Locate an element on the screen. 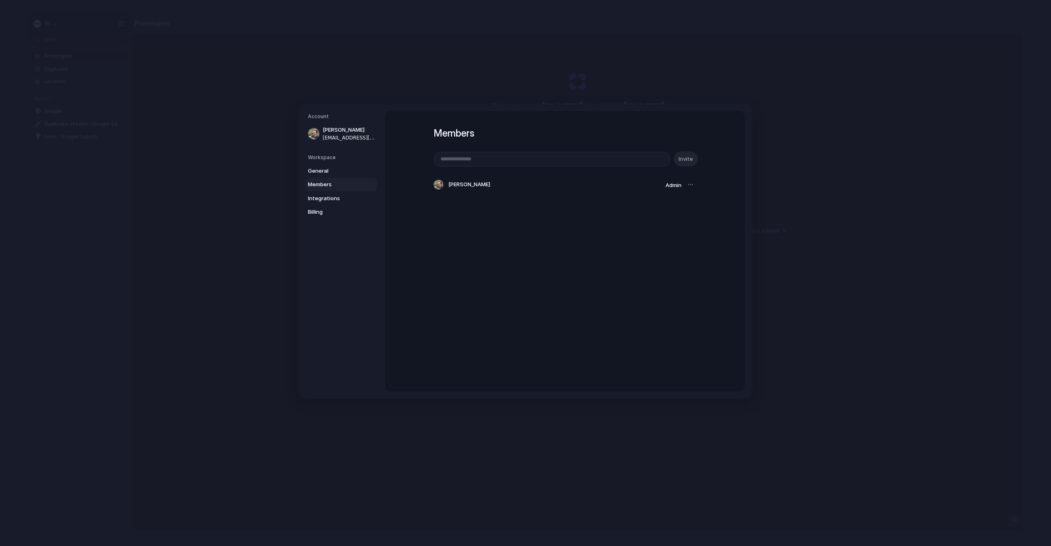 The image size is (1051, 546). h1: Members is located at coordinates (565, 133).